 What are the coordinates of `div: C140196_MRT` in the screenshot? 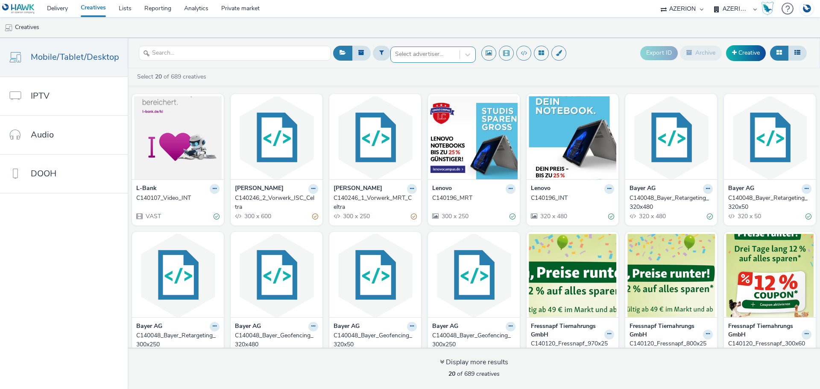 It's located at (472, 198).